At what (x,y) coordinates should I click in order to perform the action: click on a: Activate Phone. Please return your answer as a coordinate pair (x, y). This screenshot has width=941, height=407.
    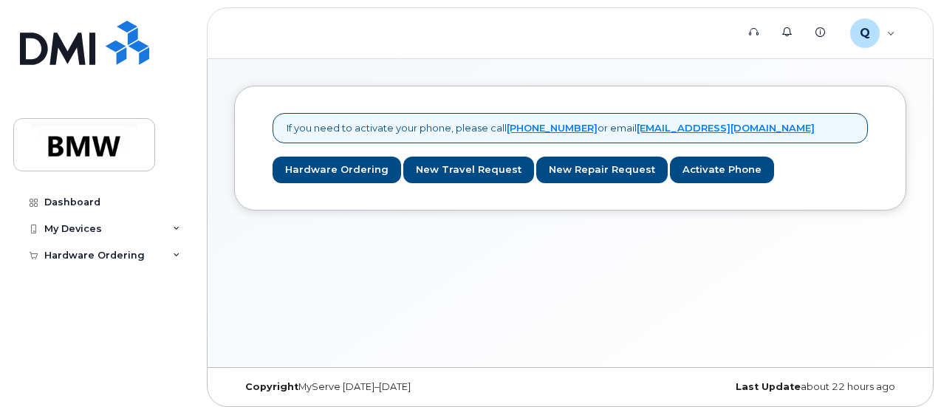
    Looking at the image, I should click on (722, 170).